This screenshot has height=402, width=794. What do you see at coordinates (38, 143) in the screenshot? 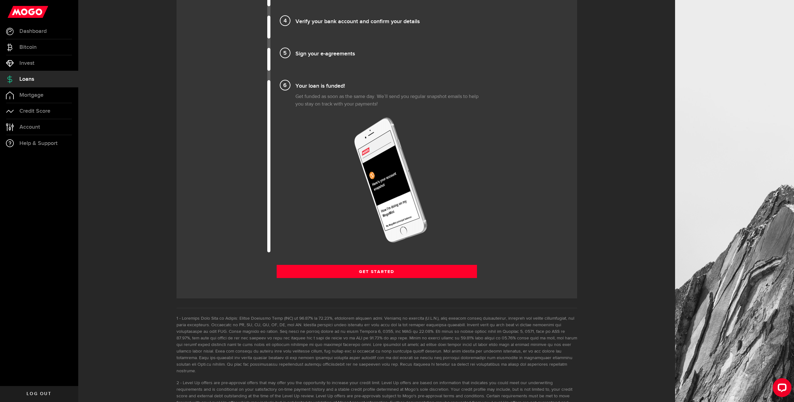
I see `span: Help & Support` at bounding box center [38, 143].